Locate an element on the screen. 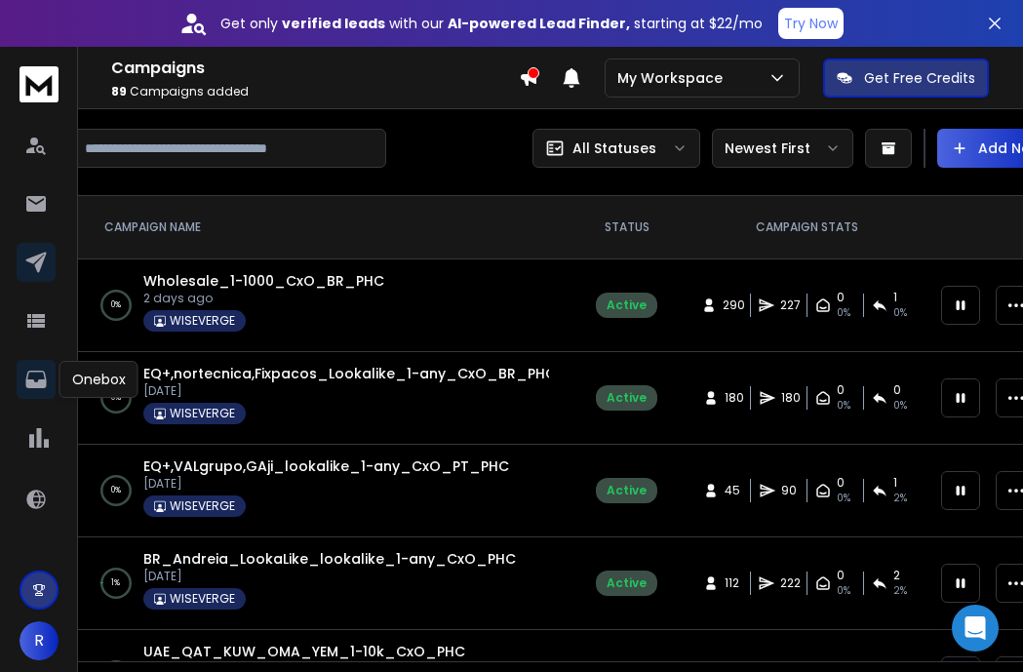 The image size is (1023, 672). span: 89 is located at coordinates (119, 91).